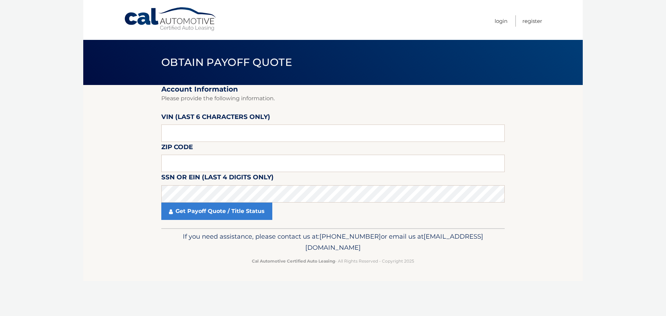 The height and width of the screenshot is (316, 666). Describe the element at coordinates (171, 19) in the screenshot. I see `a: Cal Automotive` at that location.